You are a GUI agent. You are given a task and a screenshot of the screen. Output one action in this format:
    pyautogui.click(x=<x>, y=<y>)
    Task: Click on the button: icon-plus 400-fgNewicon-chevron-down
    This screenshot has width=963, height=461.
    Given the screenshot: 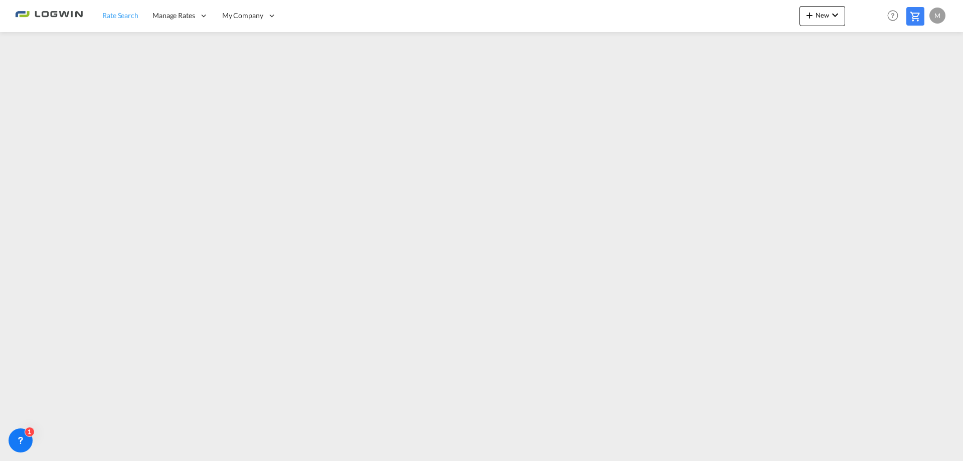 What is the action you would take?
    pyautogui.click(x=822, y=16)
    